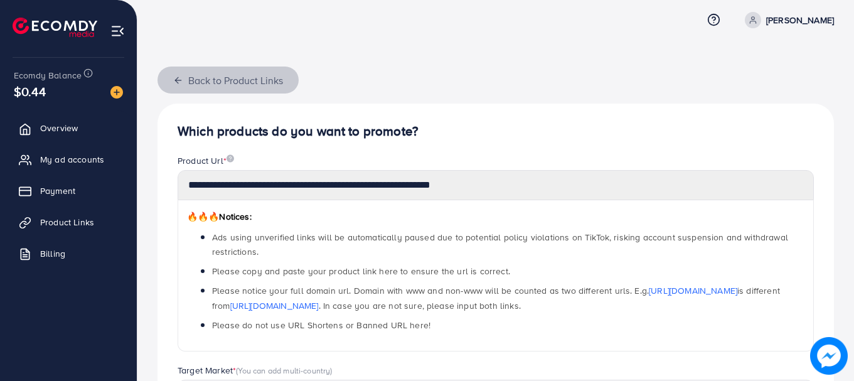 The image size is (854, 381). I want to click on span: Product Links, so click(67, 222).